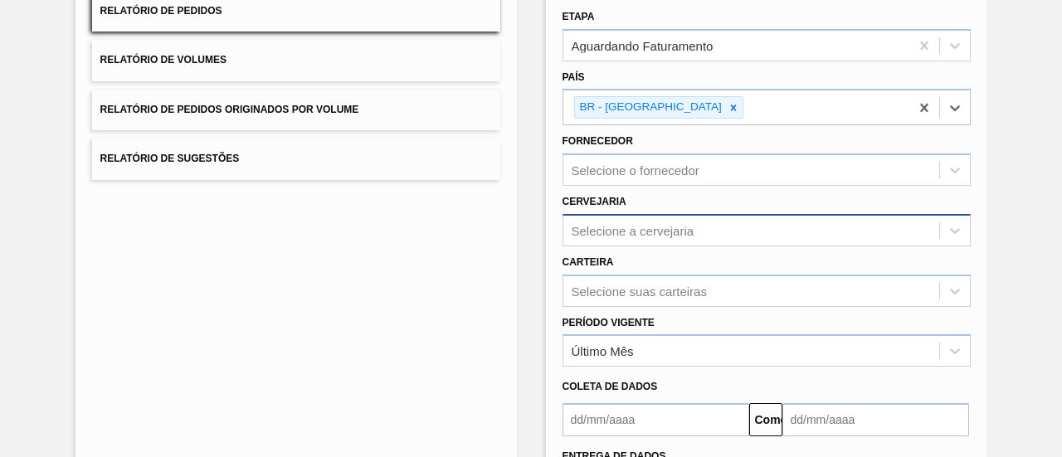 The image size is (1062, 457). What do you see at coordinates (230, 110) in the screenshot?
I see `font: Relatório de Pedidos Originados por Volume` at bounding box center [230, 110].